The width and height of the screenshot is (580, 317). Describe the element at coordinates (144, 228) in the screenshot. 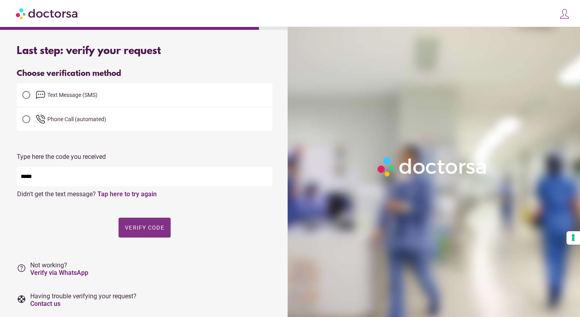

I see `button: Verify code` at that location.